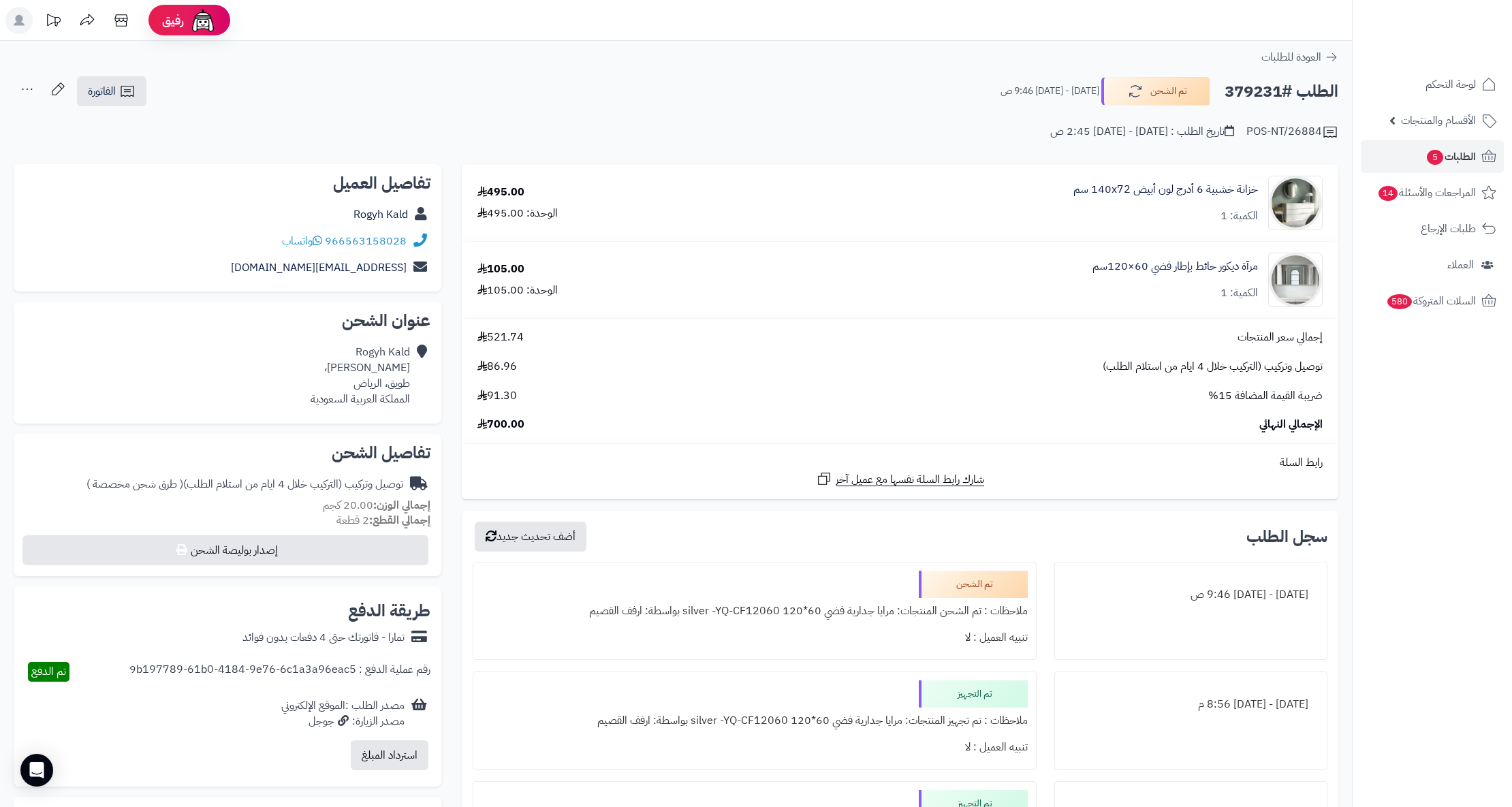 Image resolution: width=1512 pixels, height=807 pixels. I want to click on h2: الطلب #379231, so click(1281, 91).